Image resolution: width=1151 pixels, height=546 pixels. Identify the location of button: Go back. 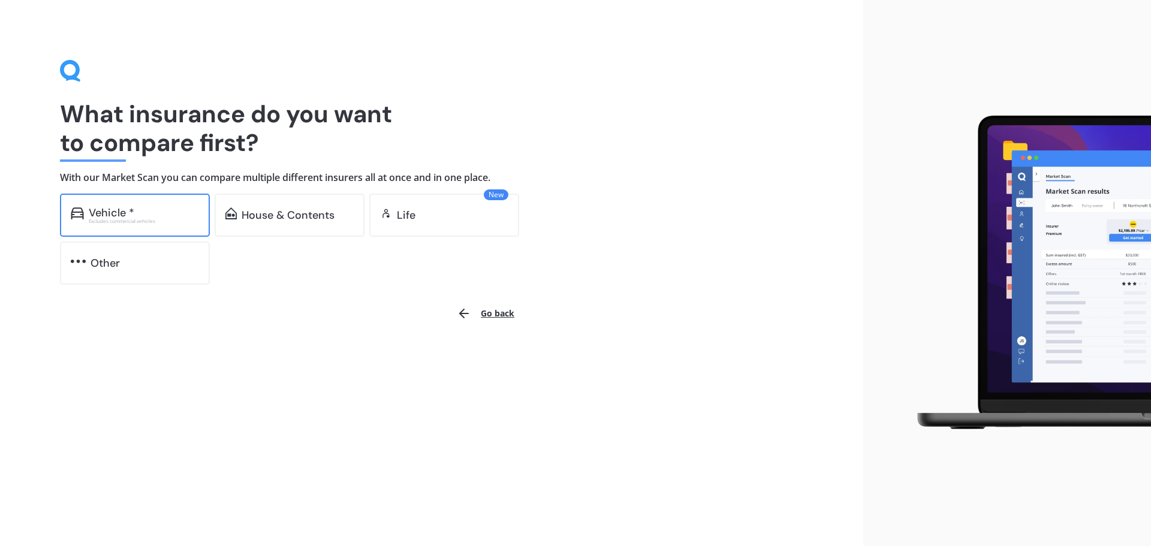
(486, 314).